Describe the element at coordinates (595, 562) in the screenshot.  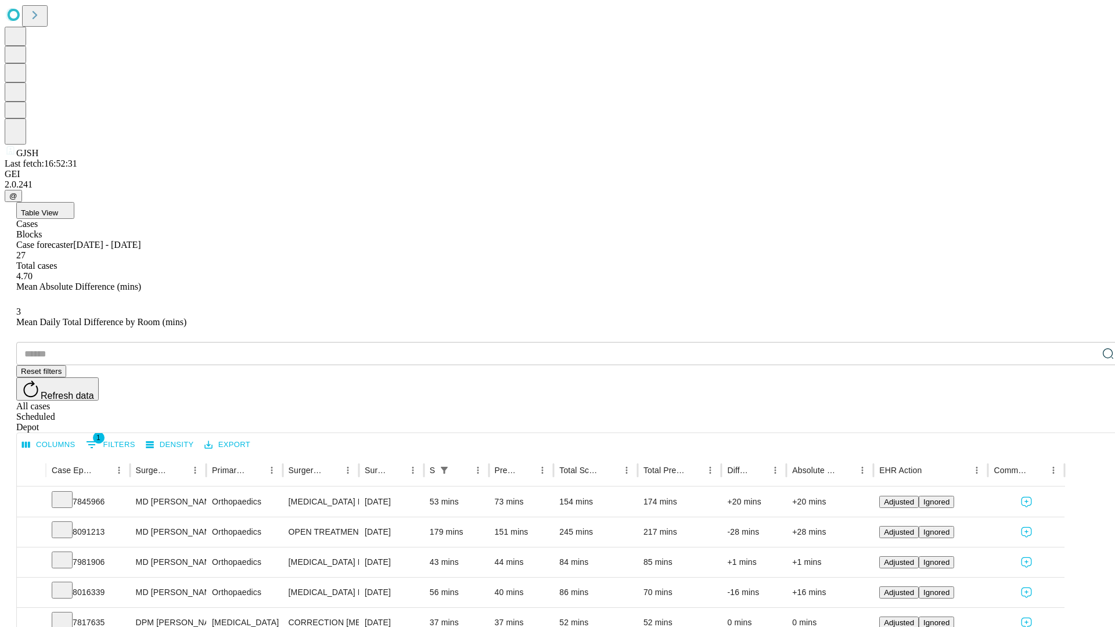
I see `div: 84 mins` at that location.